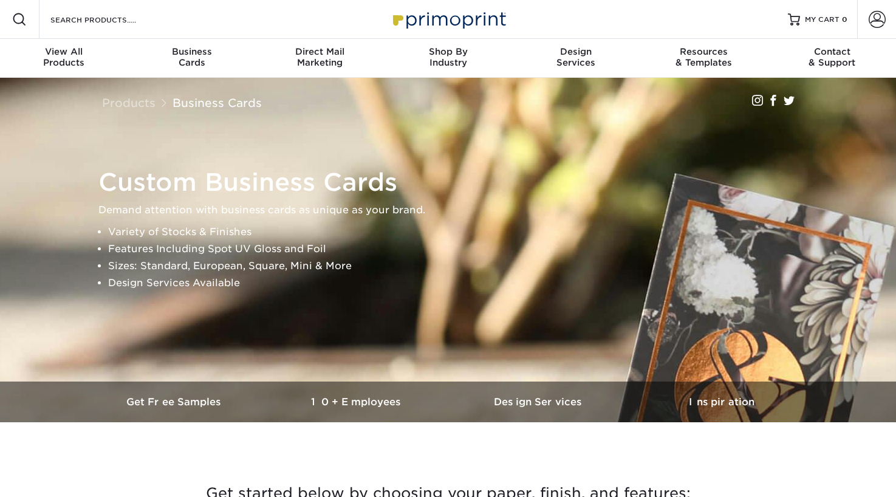  I want to click on span: Contact, so click(831, 52).